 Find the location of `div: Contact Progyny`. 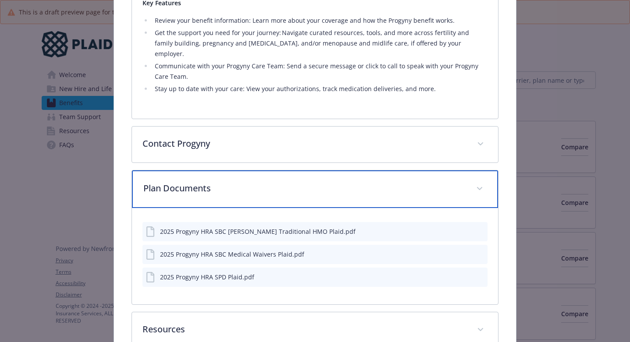

div: Contact Progyny is located at coordinates (315, 145).